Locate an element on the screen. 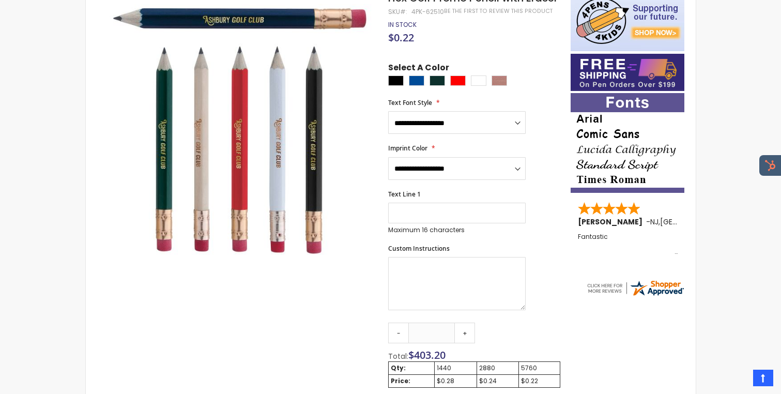 This screenshot has height=394, width=781. div: Fantastic is located at coordinates (628, 244).